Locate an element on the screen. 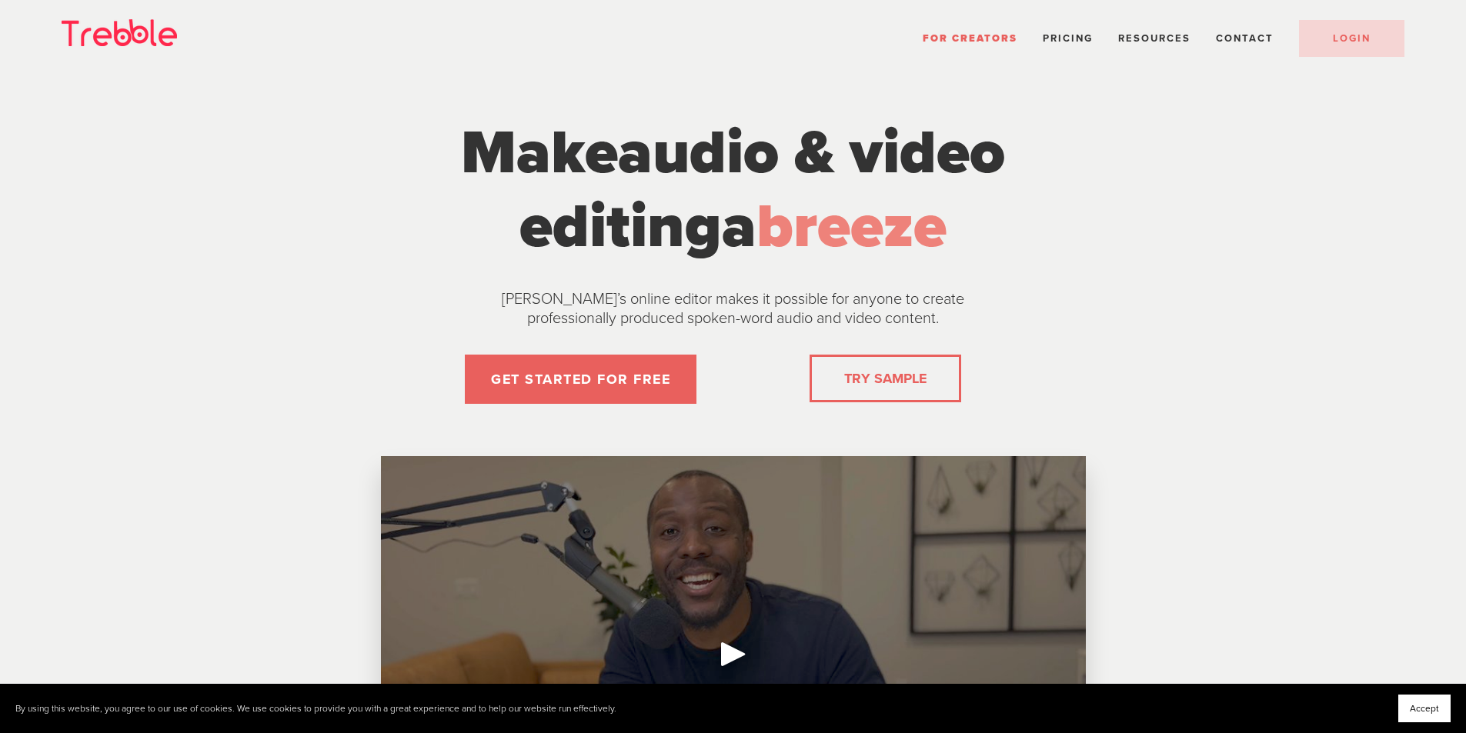 This screenshot has height=733, width=1466. span: audio & video is located at coordinates (811, 153).